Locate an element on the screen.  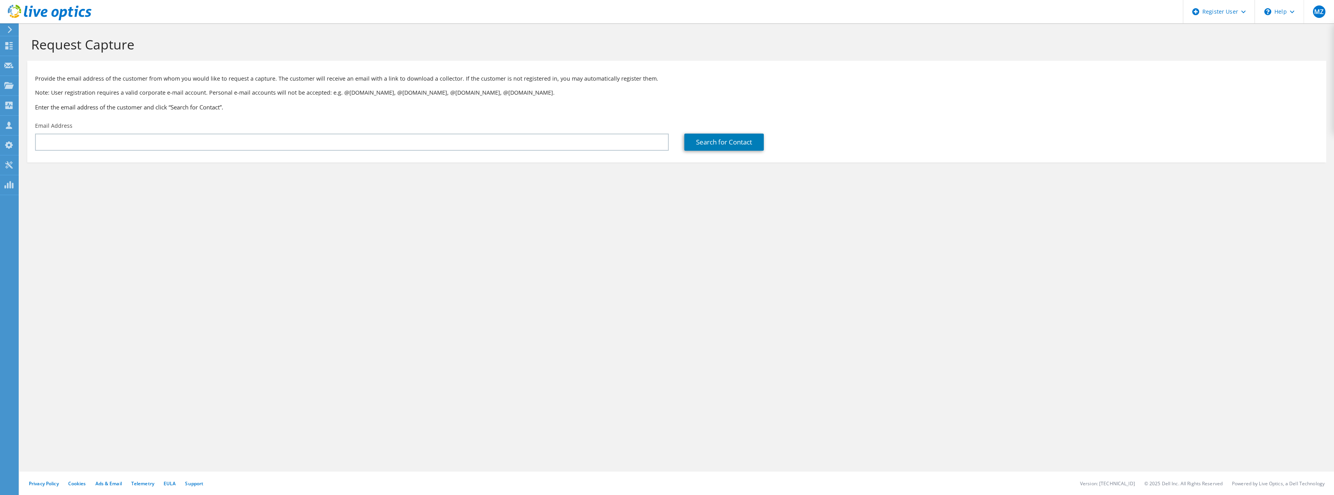
a: Telemetry is located at coordinates (143, 484).